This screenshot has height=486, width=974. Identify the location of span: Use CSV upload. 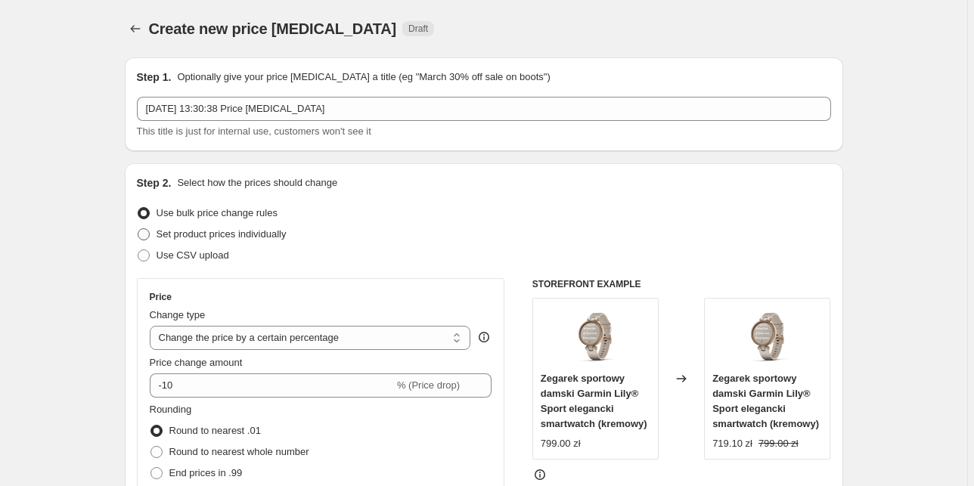
(193, 255).